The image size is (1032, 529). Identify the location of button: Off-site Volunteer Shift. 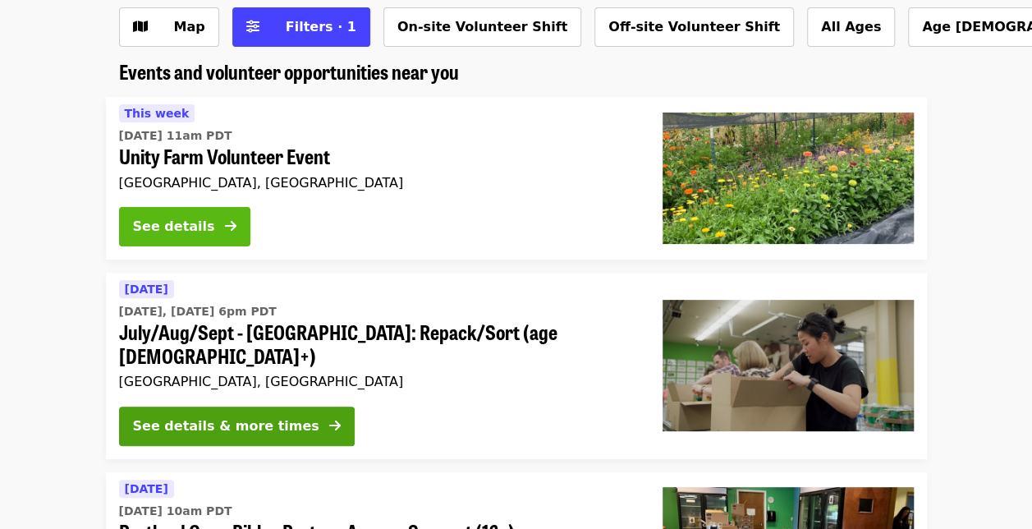
(694, 27).